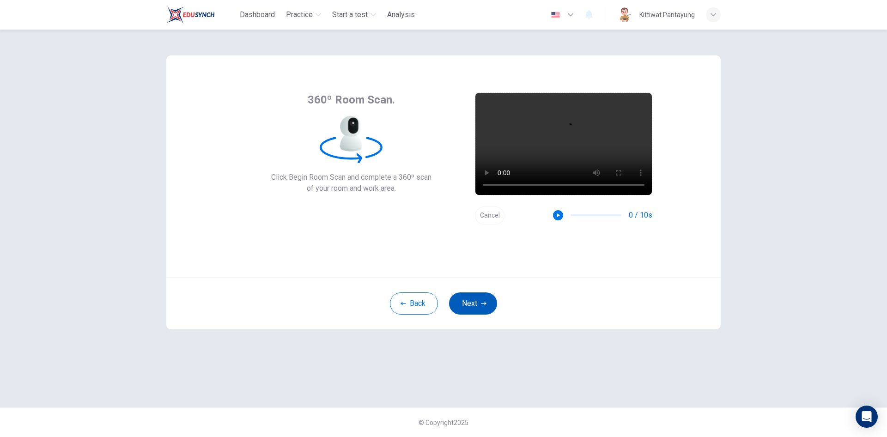 The height and width of the screenshot is (437, 887). I want to click on img: en, so click(556, 15).